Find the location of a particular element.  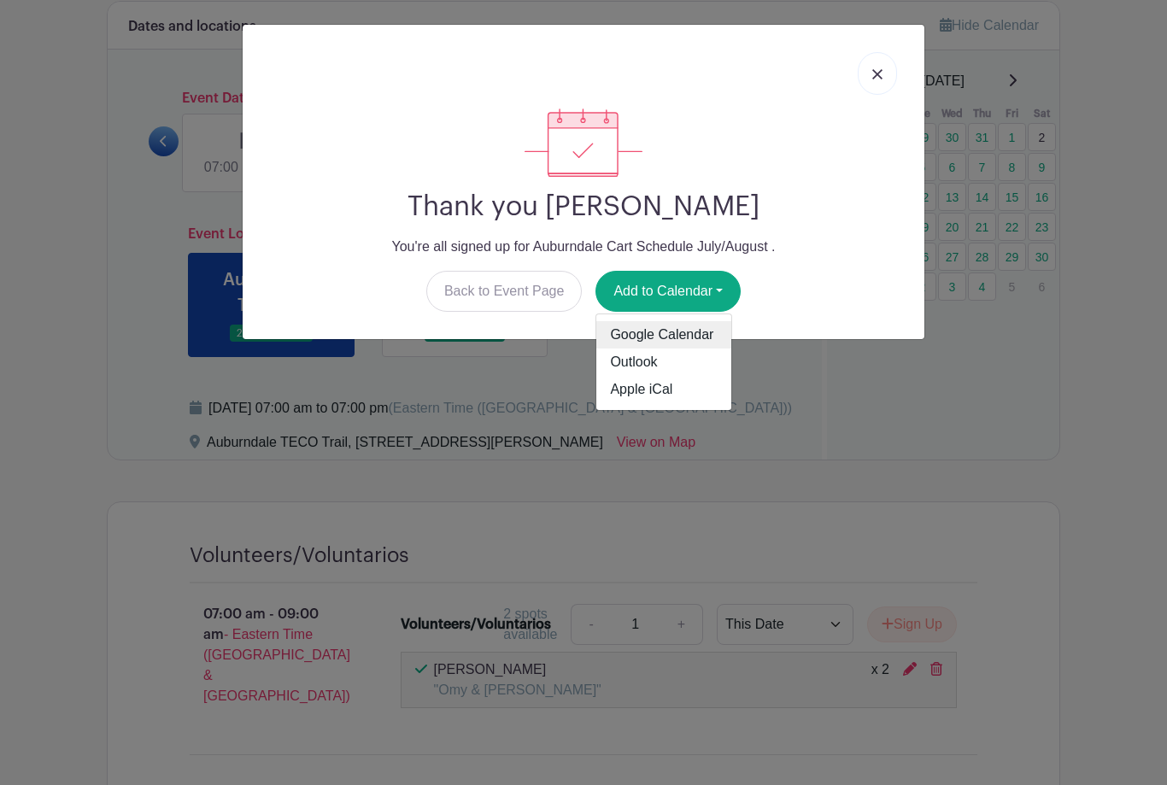

p: You're all signed up for Auburndale Cart Schedule July/August . is located at coordinates (583, 247).